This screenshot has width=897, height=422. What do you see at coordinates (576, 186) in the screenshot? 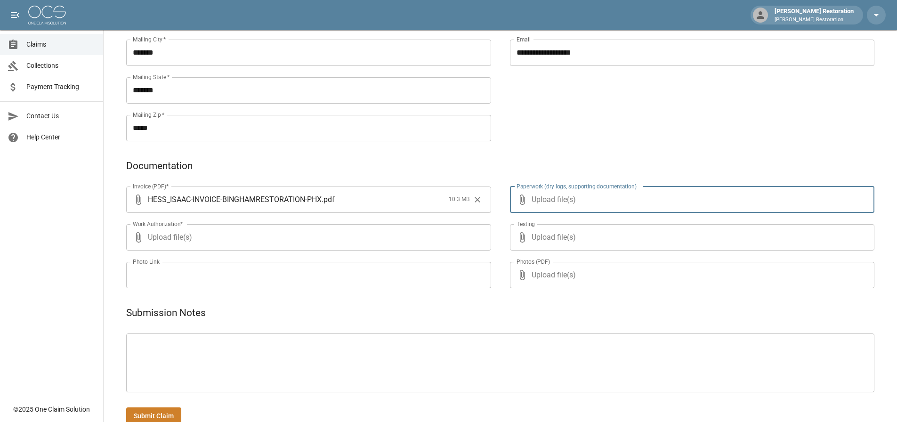
I see `label: Paperwork (dry logs, supporting documentation)` at bounding box center [576, 186].